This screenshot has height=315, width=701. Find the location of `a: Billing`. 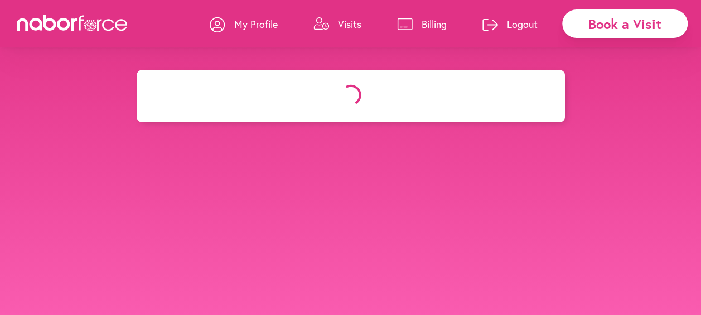

a: Billing is located at coordinates (422, 24).